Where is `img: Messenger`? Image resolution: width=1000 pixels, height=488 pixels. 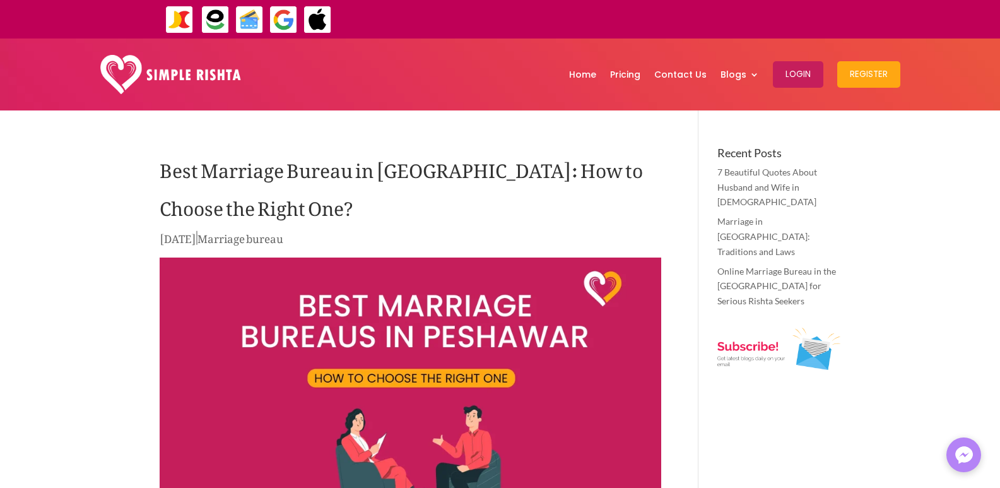
img: Messenger is located at coordinates (964, 455).